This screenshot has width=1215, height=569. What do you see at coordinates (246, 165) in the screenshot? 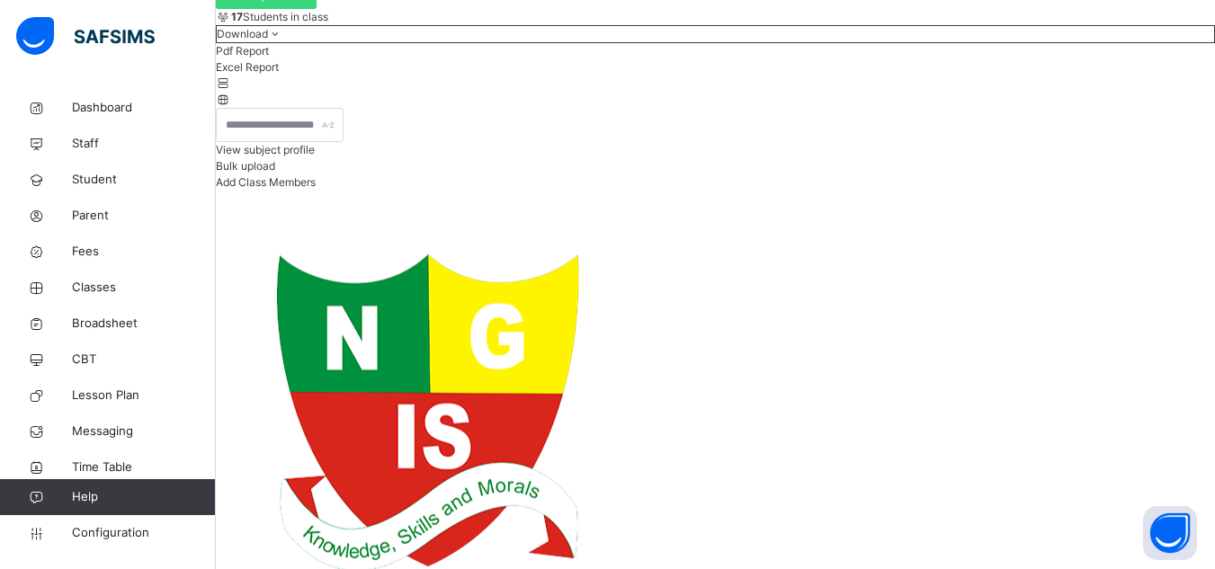
I see `span: Bulk upload` at bounding box center [246, 165].